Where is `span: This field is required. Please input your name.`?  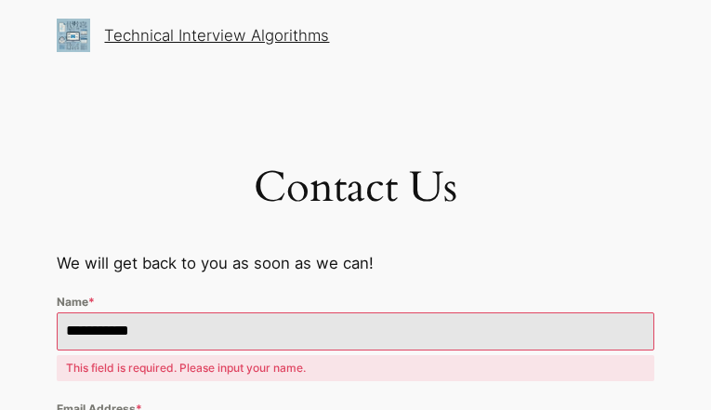
span: This field is required. Please input your name. is located at coordinates (355, 368).